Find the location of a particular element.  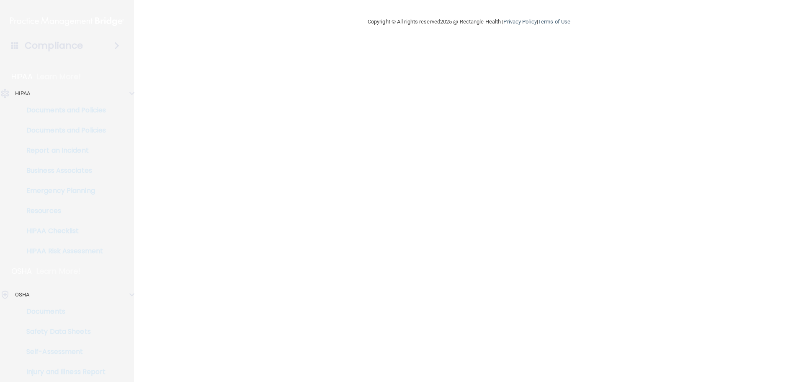

p: Resources is located at coordinates (62, 211).